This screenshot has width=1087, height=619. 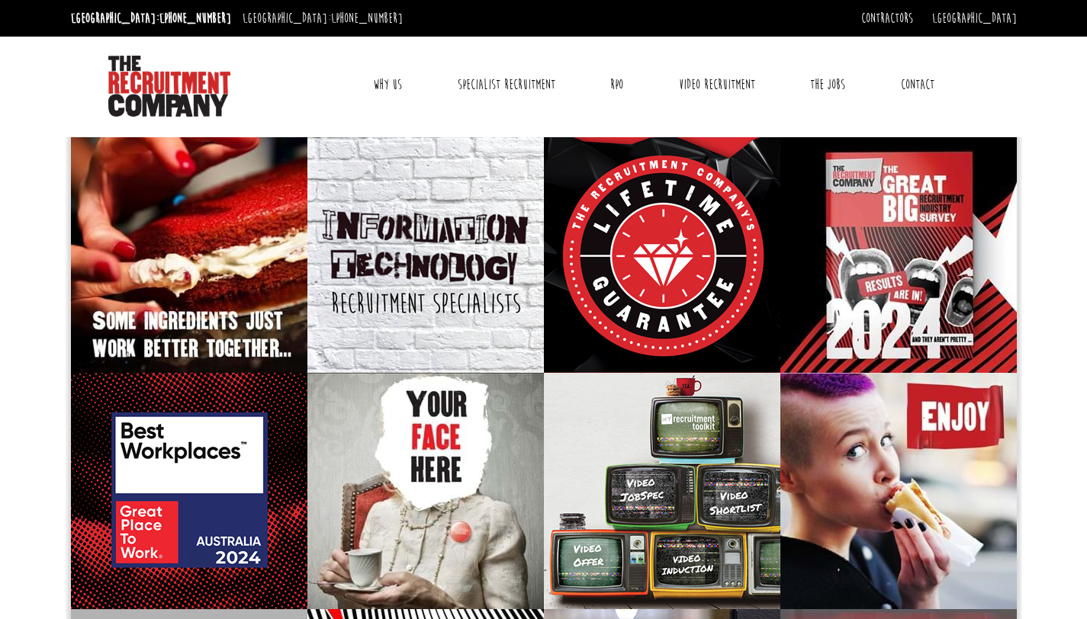 I want to click on a: RPO, so click(x=616, y=85).